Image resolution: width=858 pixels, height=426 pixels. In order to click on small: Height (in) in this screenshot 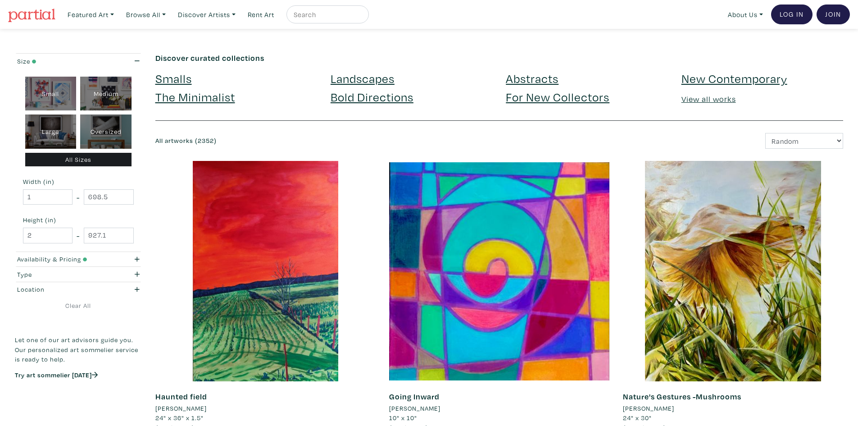, I will do `click(78, 220)`.